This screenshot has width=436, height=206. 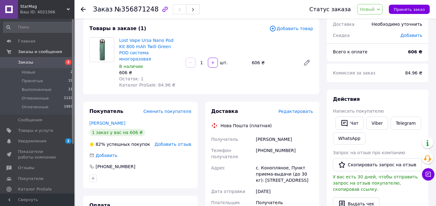 I want to click on button: Скопировать запрос на отзыв, so click(x=377, y=165).